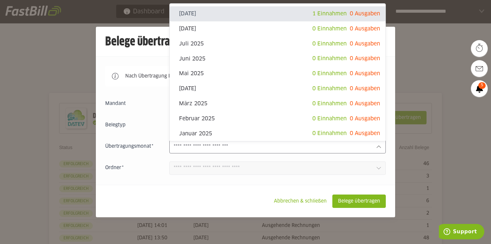 Image resolution: width=491 pixels, height=244 pixels. I want to click on sl-option: Juli 2025, so click(278, 44).